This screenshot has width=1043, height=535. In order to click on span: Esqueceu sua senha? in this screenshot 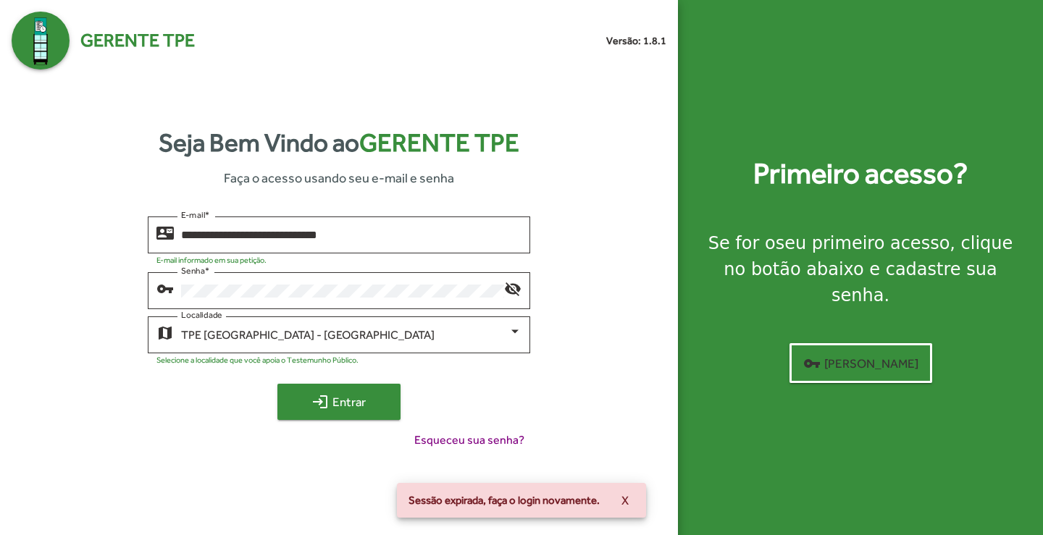, I will do `click(469, 440)`.